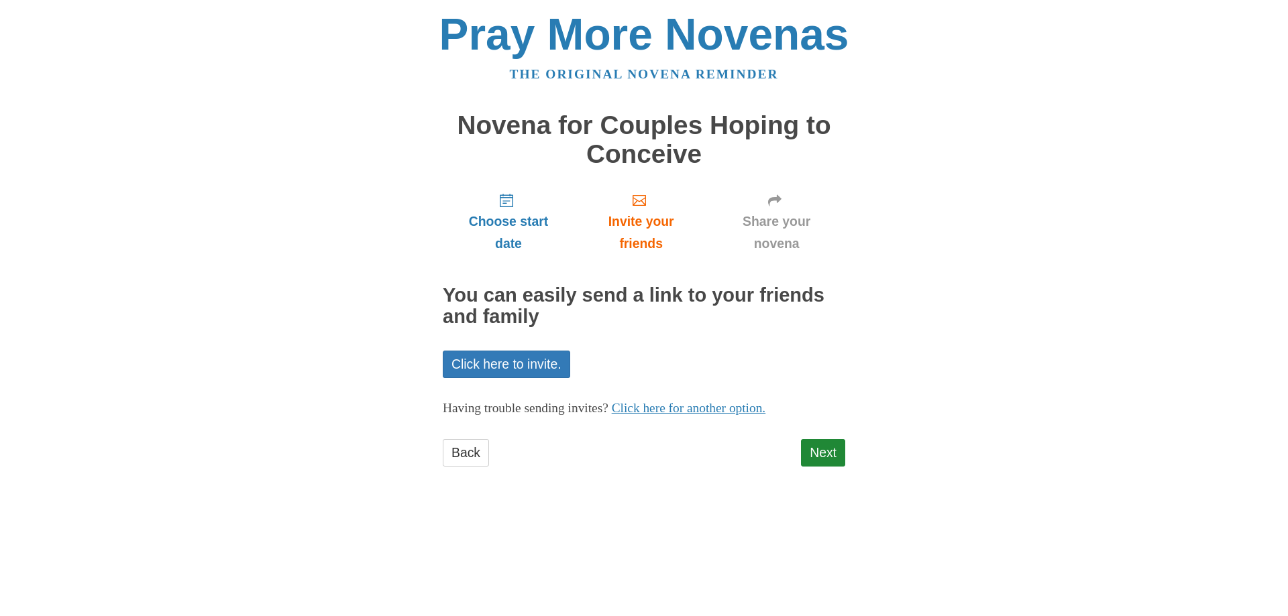 The height and width of the screenshot is (616, 1288). I want to click on a: The original novena reminder, so click(644, 74).